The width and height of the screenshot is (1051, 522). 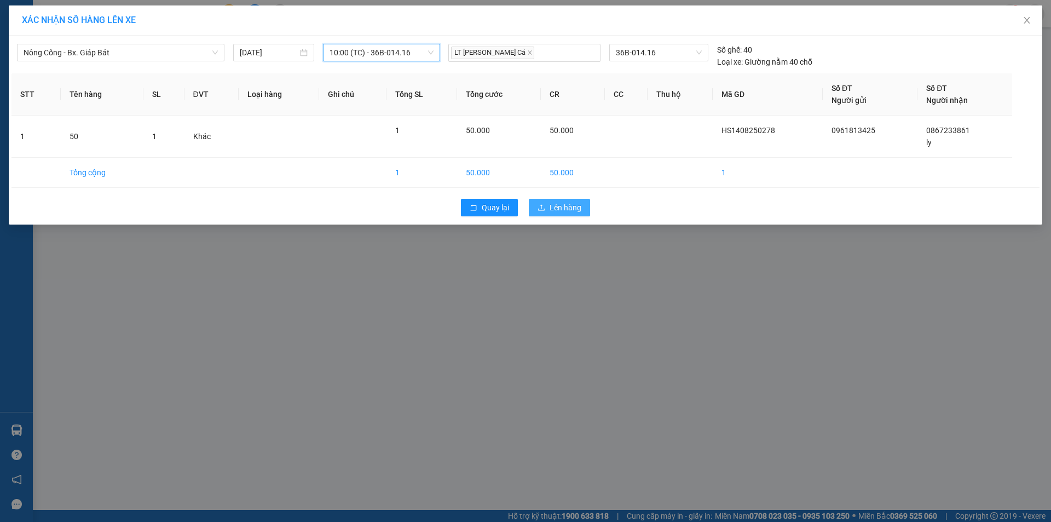 What do you see at coordinates (73, 72) in the screenshot?
I see `strong: PHIẾU BIÊN NHẬN` at bounding box center [73, 72].